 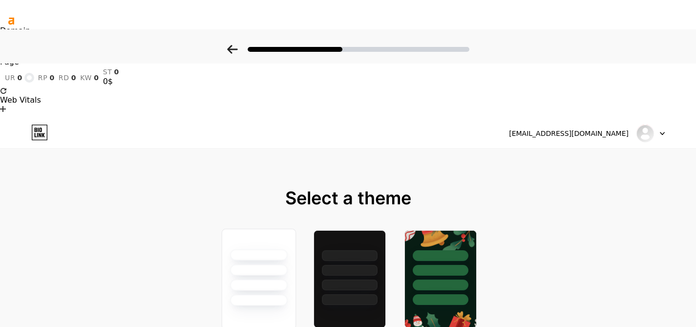 What do you see at coordinates (348, 198) in the screenshot?
I see `div: Select a theme` at bounding box center [348, 198].